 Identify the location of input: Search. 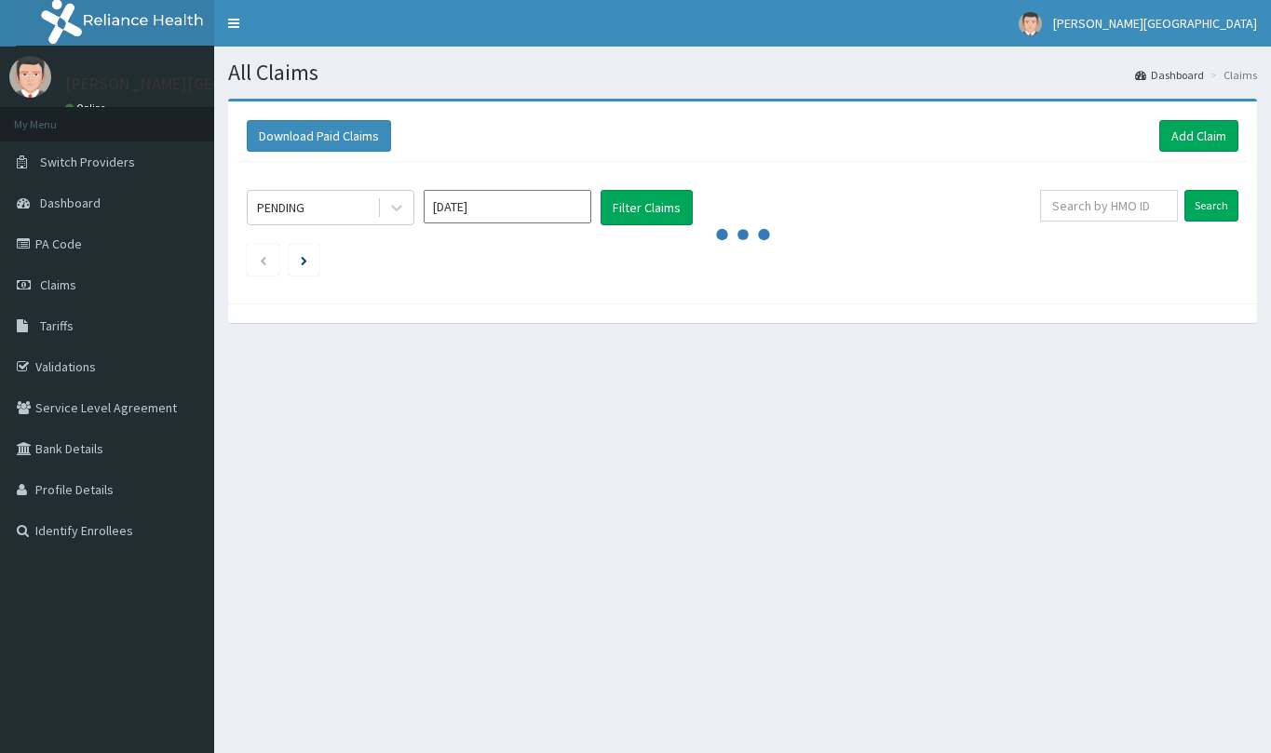
(1211, 206).